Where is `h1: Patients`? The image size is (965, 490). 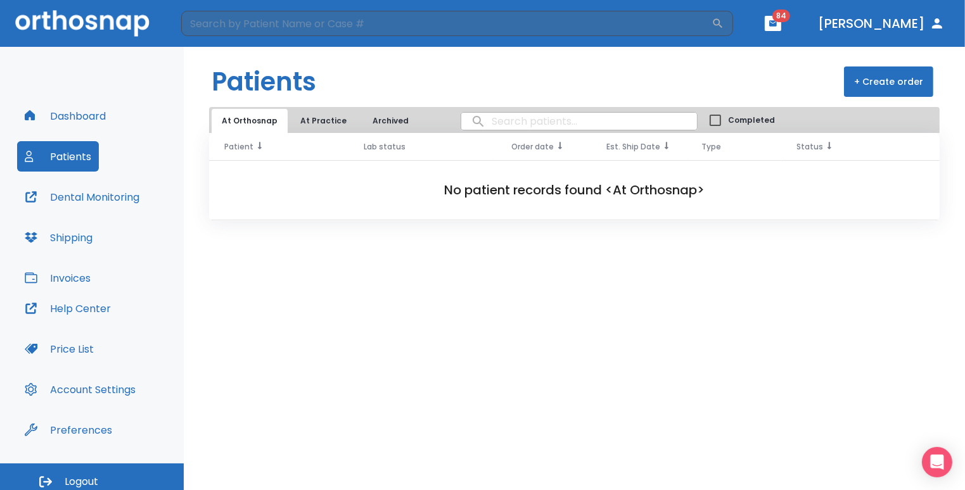
h1: Patients is located at coordinates (264, 82).